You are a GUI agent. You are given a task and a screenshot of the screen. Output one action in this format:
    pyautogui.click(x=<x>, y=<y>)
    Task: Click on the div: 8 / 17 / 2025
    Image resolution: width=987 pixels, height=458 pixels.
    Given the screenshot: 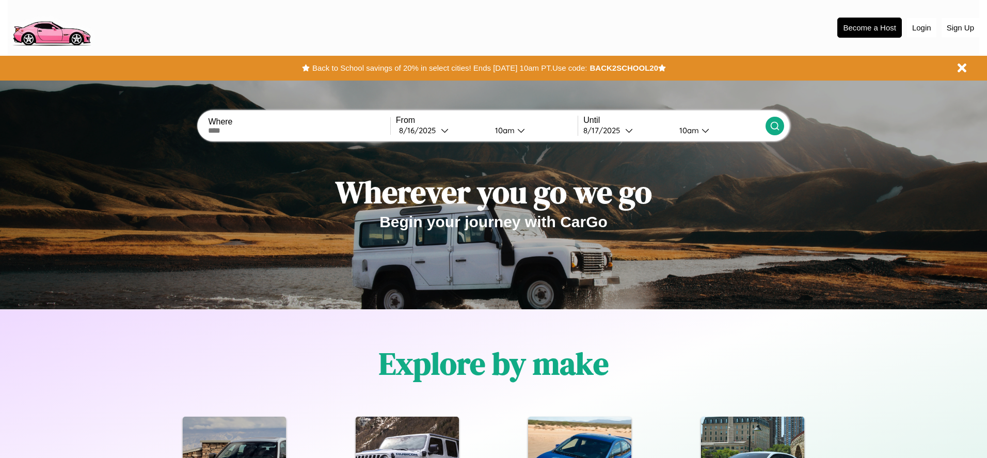 What is the action you would take?
    pyautogui.click(x=604, y=130)
    